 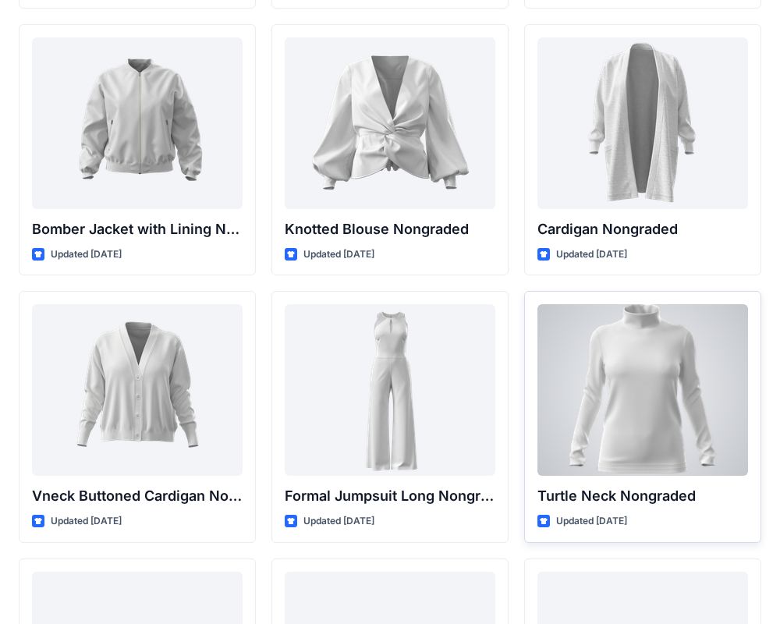 What do you see at coordinates (390, 229) in the screenshot?
I see `p: Knotted Blouse Nongraded` at bounding box center [390, 229].